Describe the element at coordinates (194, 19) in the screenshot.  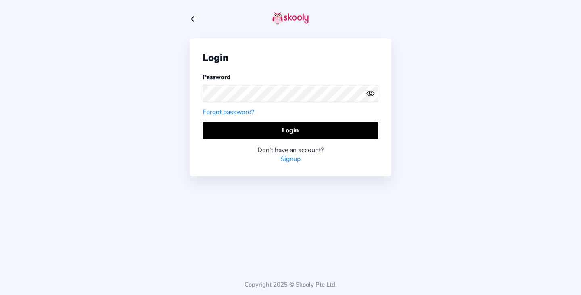
I see `ion-icon: arrow back outline` at that location.